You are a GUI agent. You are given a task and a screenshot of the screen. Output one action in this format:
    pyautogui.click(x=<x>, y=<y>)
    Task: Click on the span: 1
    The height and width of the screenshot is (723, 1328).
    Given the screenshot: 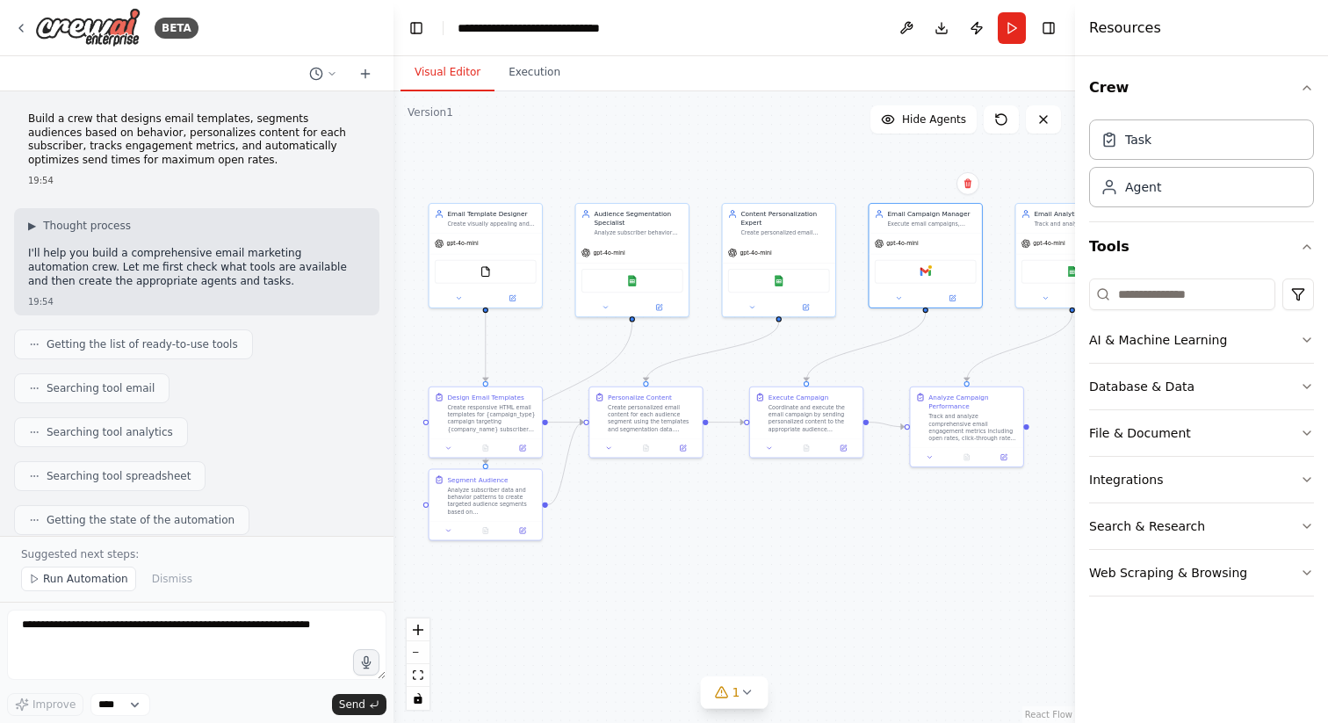 What is the action you would take?
    pyautogui.click(x=736, y=692)
    